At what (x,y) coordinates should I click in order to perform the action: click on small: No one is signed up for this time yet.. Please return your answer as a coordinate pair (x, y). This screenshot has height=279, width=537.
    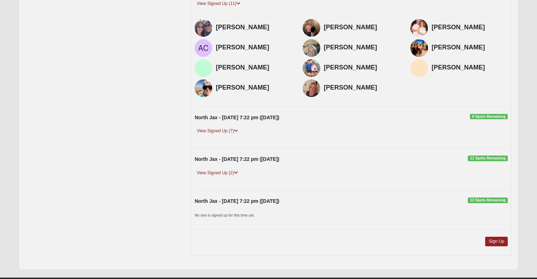
    Looking at the image, I should click on (225, 215).